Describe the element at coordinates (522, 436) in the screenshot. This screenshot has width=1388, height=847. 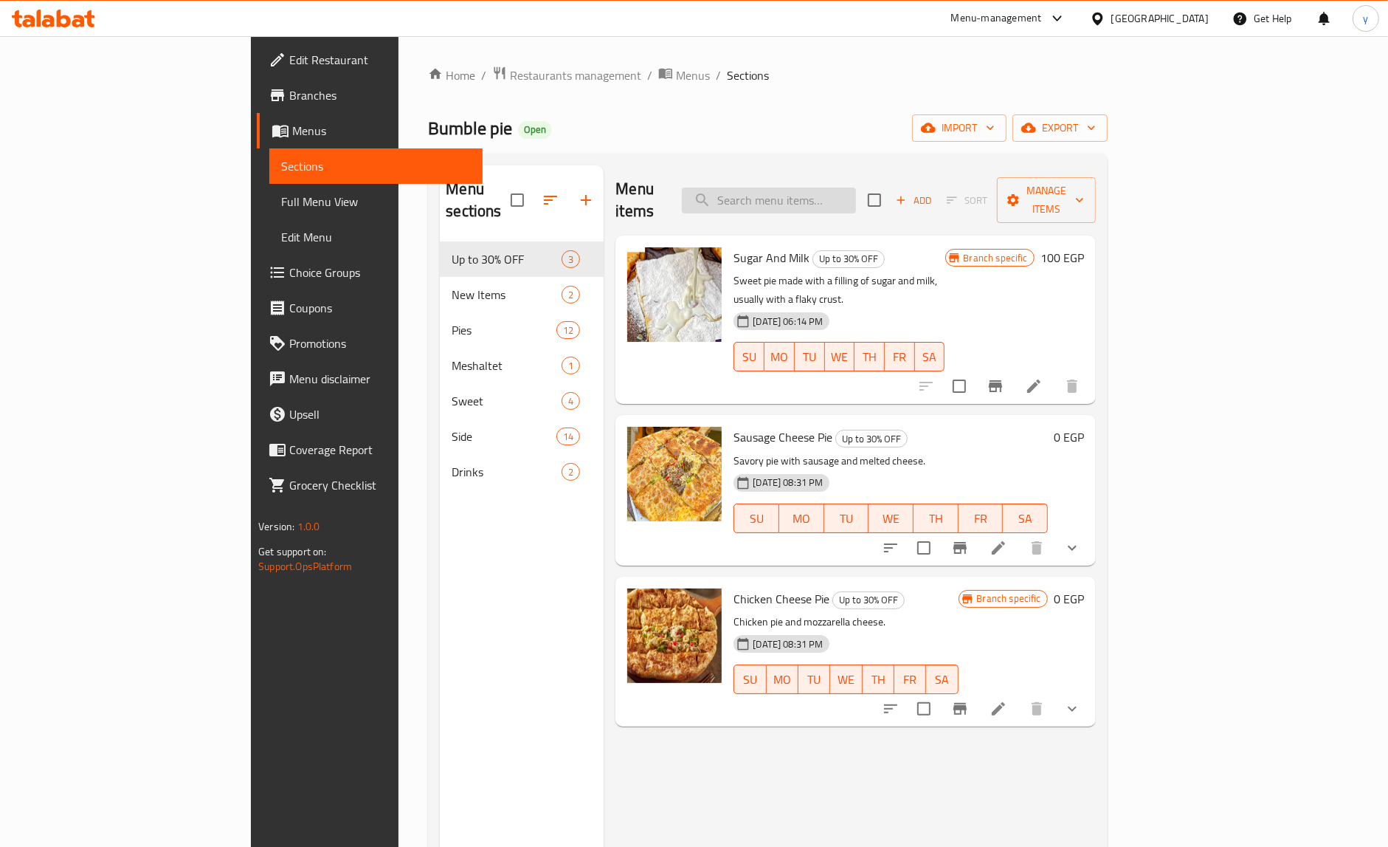
I see `div: Side14` at that location.